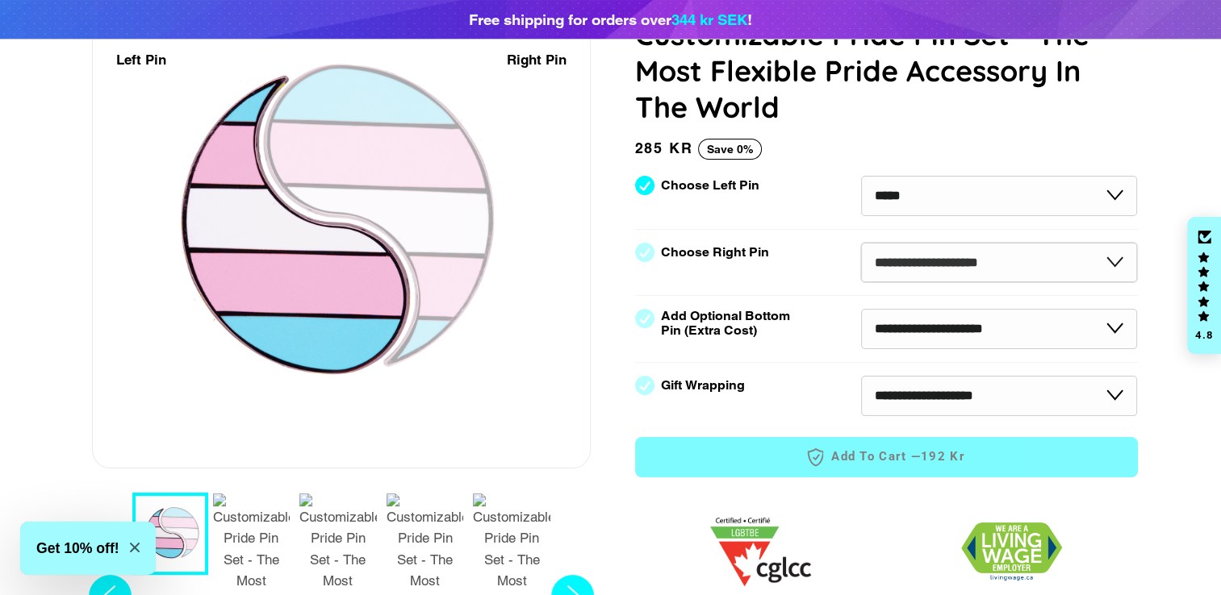 The image size is (1221, 595). What do you see at coordinates (709, 19) in the screenshot?
I see `span: 344 kr SEK` at bounding box center [709, 19].